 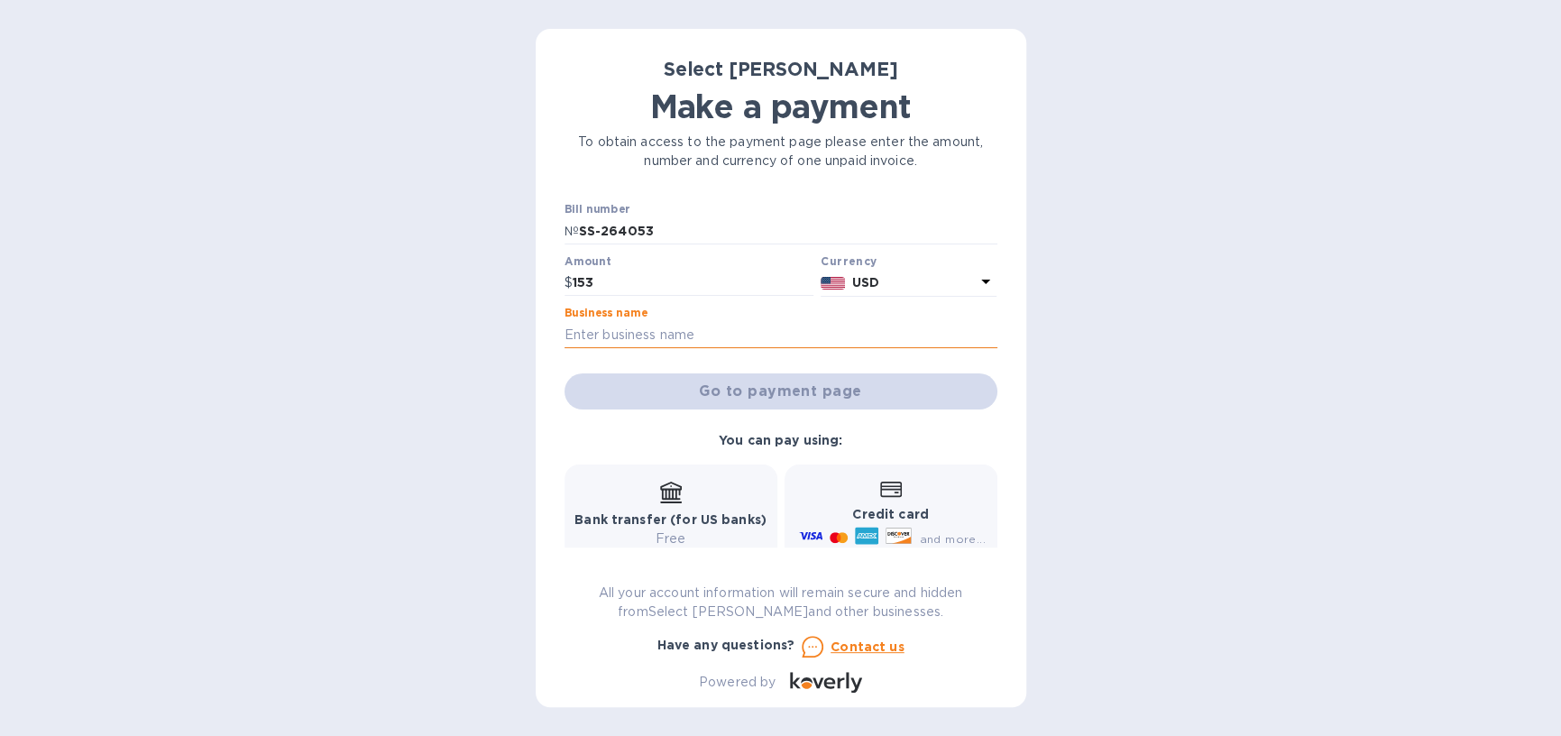 I want to click on input: Enter business name, so click(x=781, y=335).